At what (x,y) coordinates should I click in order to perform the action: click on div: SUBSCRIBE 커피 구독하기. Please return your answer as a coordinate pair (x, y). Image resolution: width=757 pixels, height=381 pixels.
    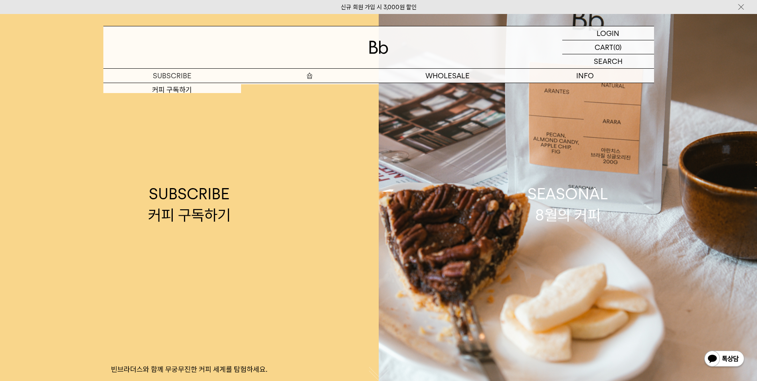
    Looking at the image, I should click on (189, 204).